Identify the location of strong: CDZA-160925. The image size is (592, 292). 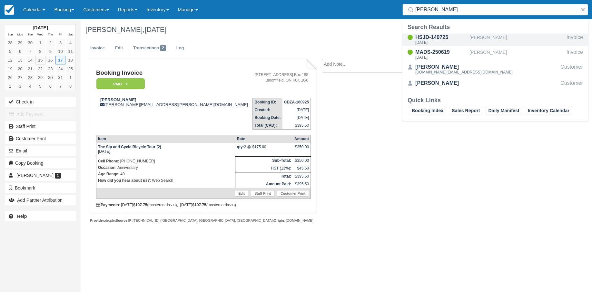
(296, 102).